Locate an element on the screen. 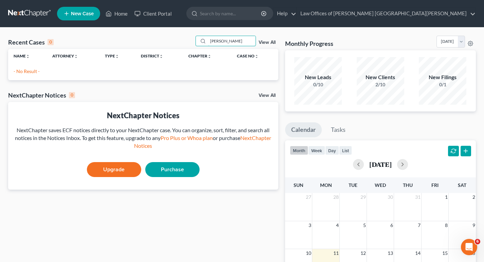  button: week is located at coordinates (317, 150).